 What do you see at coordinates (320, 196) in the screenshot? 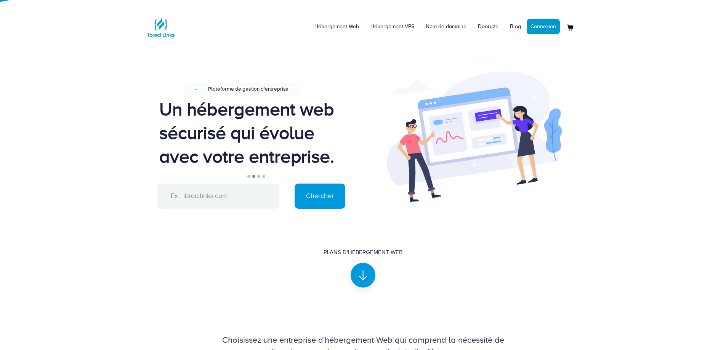
I see `input: Chercher` at bounding box center [320, 196].